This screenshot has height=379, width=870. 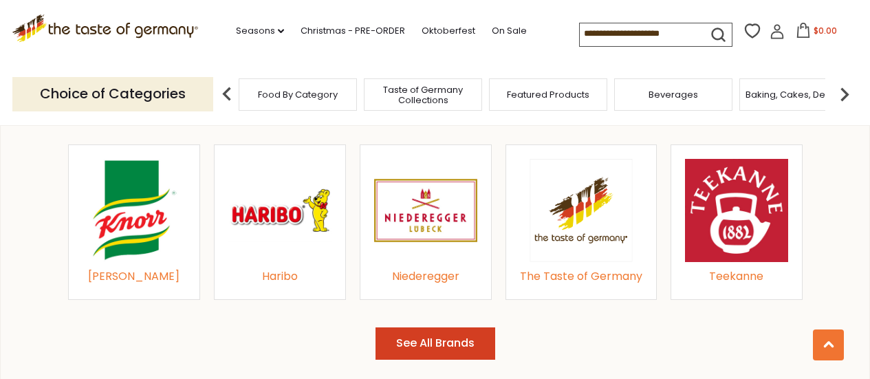 I want to click on a: Baking, Cakes, Desserts, so click(x=799, y=94).